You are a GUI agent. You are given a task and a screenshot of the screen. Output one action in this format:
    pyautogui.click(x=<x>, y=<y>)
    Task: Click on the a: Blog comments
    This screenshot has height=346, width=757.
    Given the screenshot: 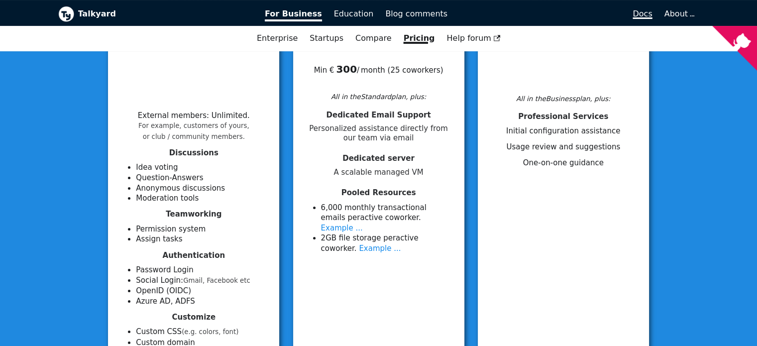 What is the action you would take?
    pyautogui.click(x=416, y=14)
    